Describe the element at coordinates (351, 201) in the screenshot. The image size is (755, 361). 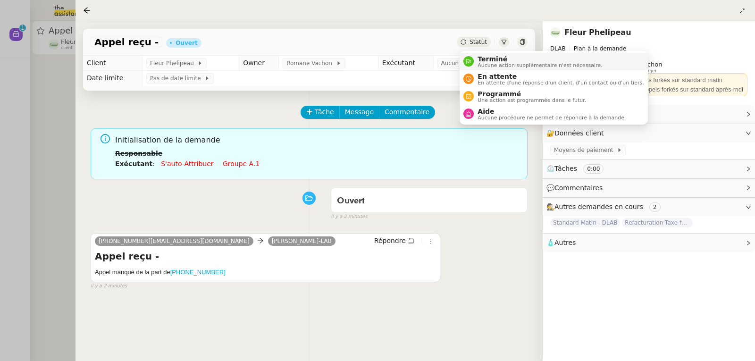
I see `span: Ouvert` at that location.